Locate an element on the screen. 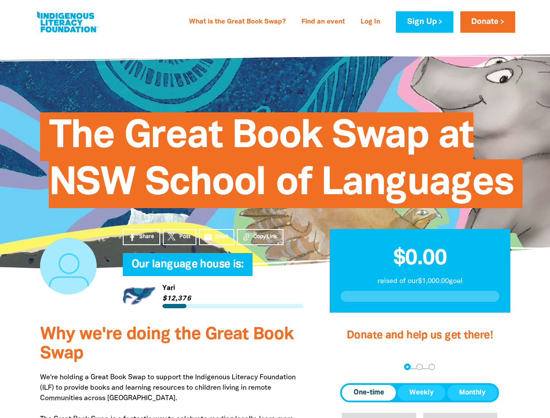 The width and height of the screenshot is (550, 418). span: Copy Link is located at coordinates (265, 237).